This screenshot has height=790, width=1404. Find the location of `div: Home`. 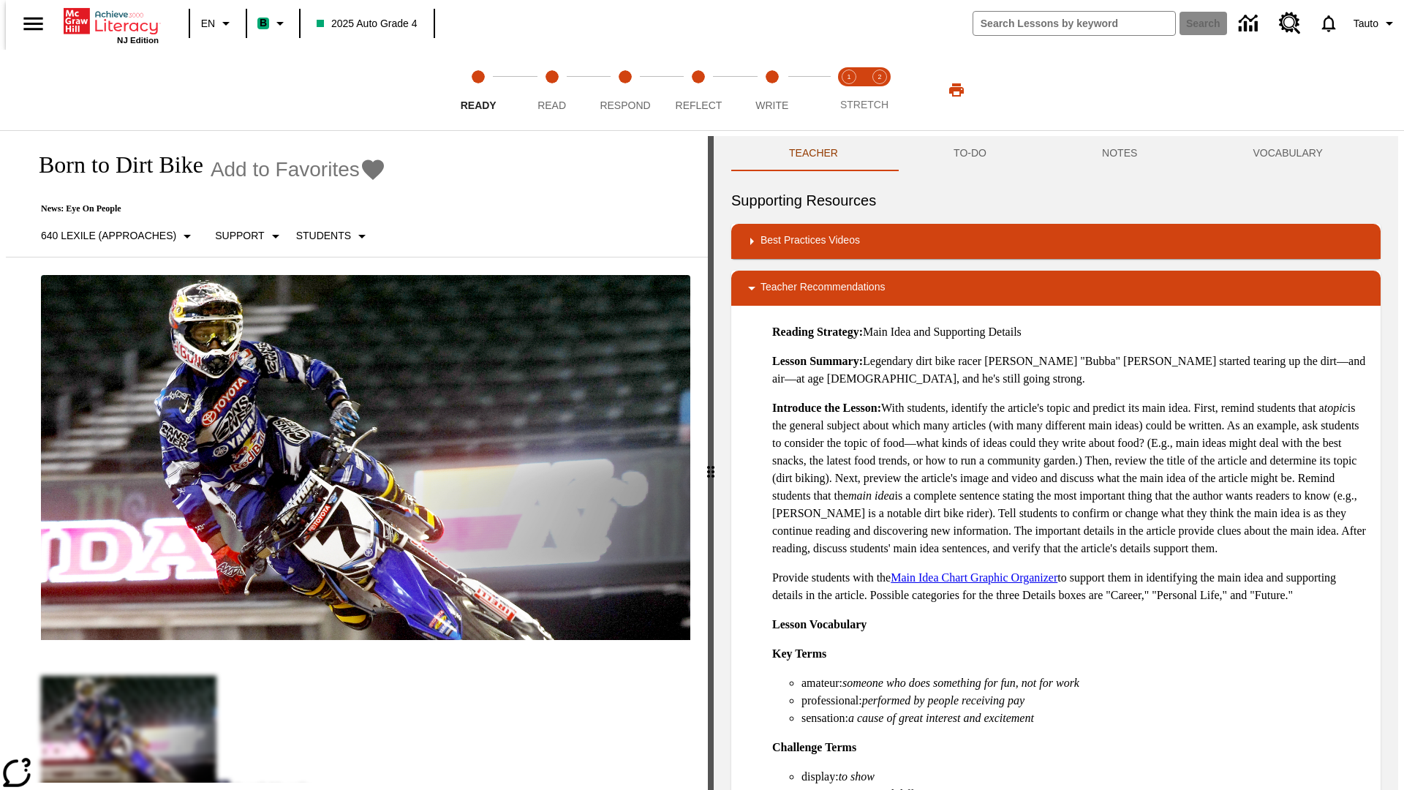

div: Home is located at coordinates (111, 25).